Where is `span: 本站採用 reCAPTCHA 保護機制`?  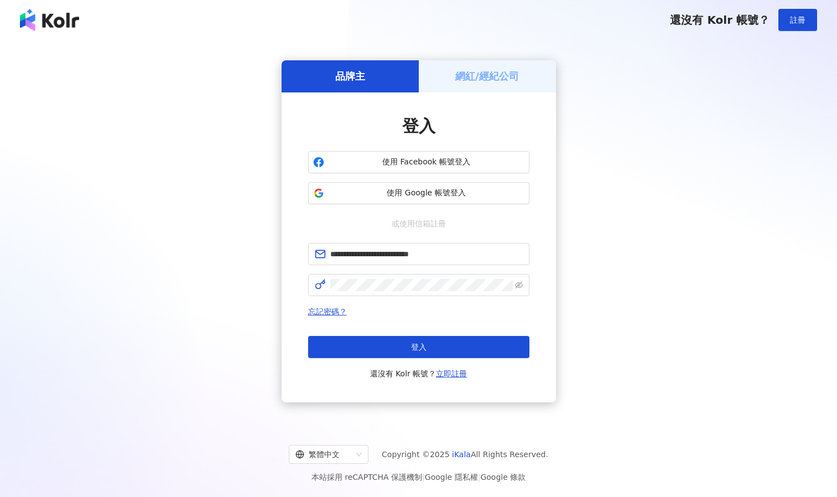 span: 本站採用 reCAPTCHA 保護機制 is located at coordinates (418, 477).